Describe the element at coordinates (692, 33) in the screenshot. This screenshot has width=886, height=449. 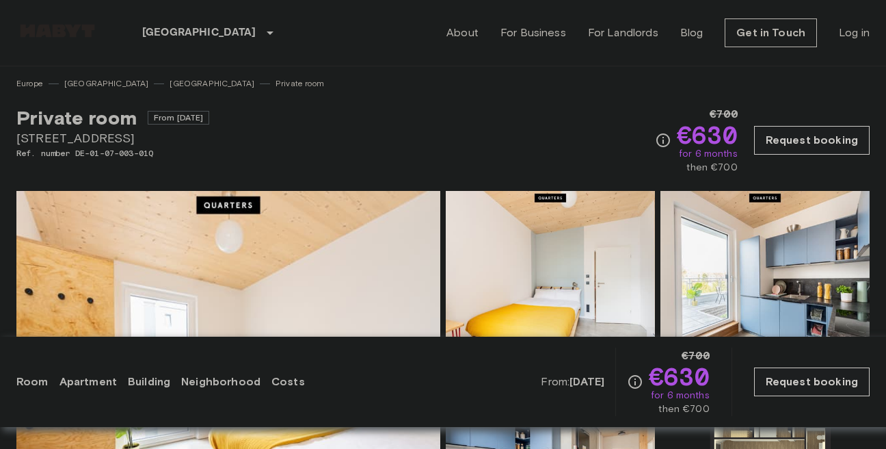
I see `a: Blog` at that location.